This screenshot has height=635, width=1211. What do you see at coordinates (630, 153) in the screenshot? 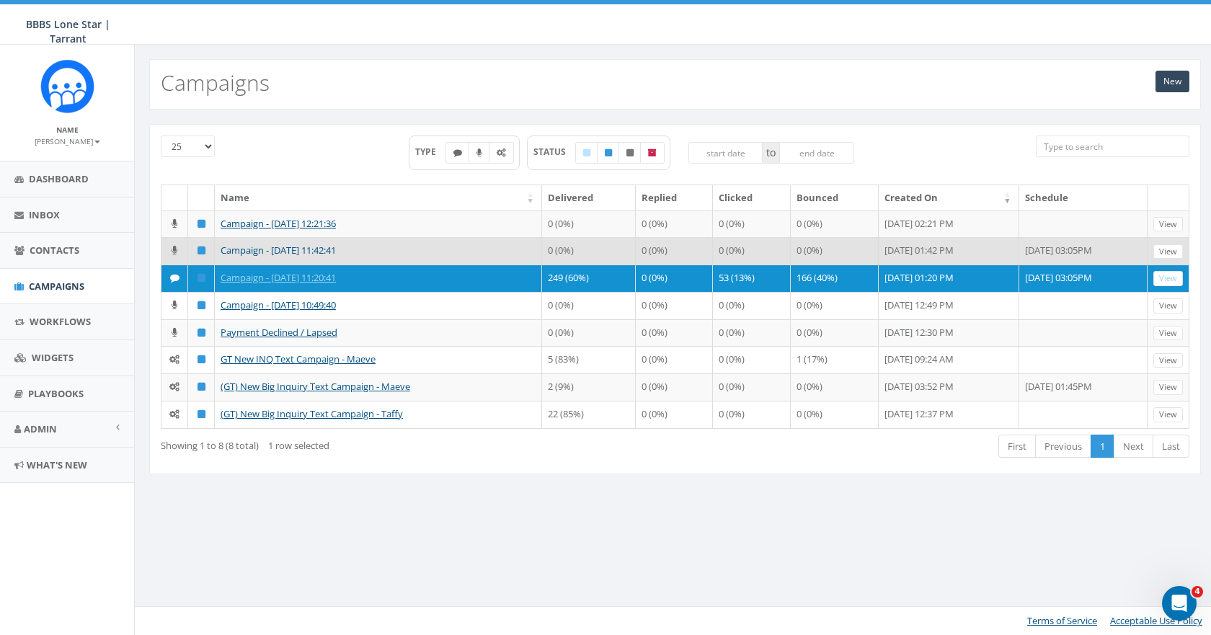
I see `label: Unpublished` at bounding box center [630, 153].